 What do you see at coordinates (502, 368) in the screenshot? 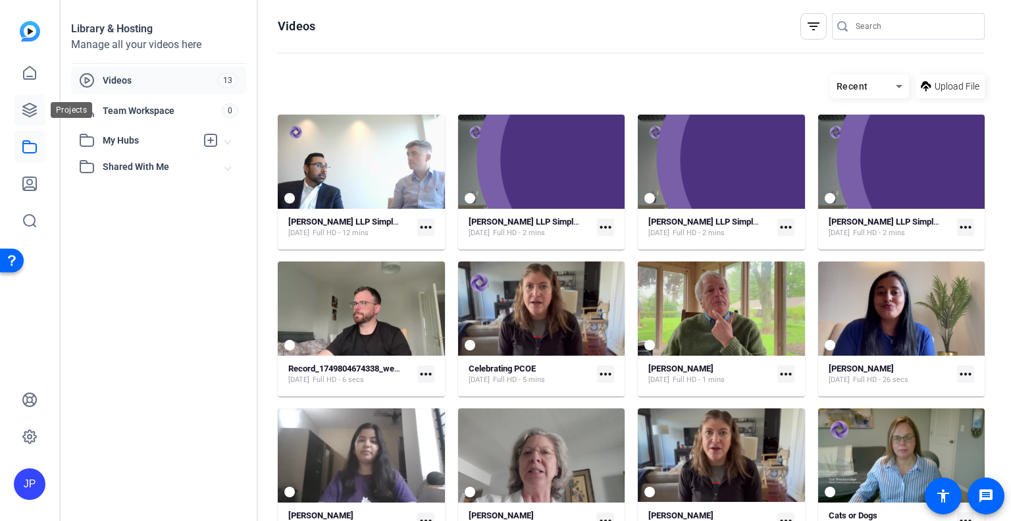
I see `strong: Celebrating PCOE` at bounding box center [502, 368].